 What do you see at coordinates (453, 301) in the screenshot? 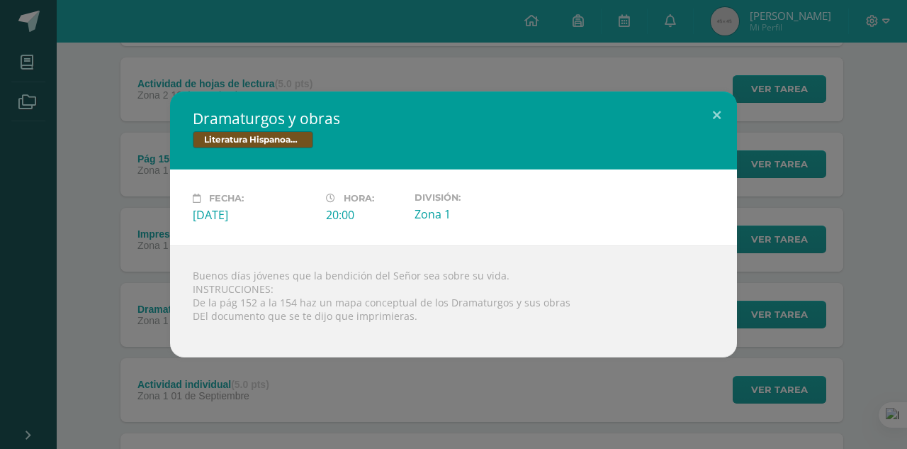
I see `div: Buenos días jóvenes que la bendición del Señor sea sobre su vida. INSTRUCCIONES: De la pág 152 a ...` at bounding box center [453, 301].